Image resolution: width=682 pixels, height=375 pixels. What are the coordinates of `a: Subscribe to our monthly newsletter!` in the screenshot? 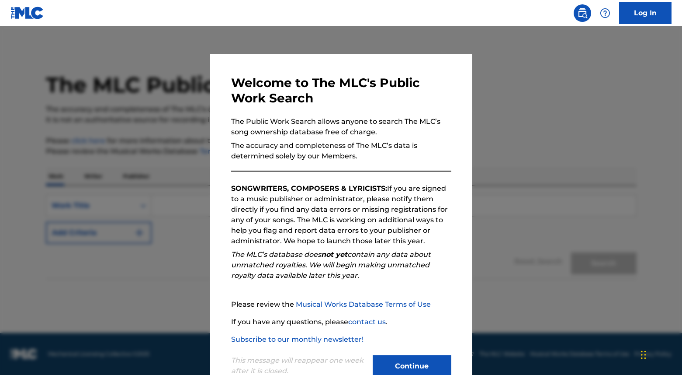 It's located at (297, 339).